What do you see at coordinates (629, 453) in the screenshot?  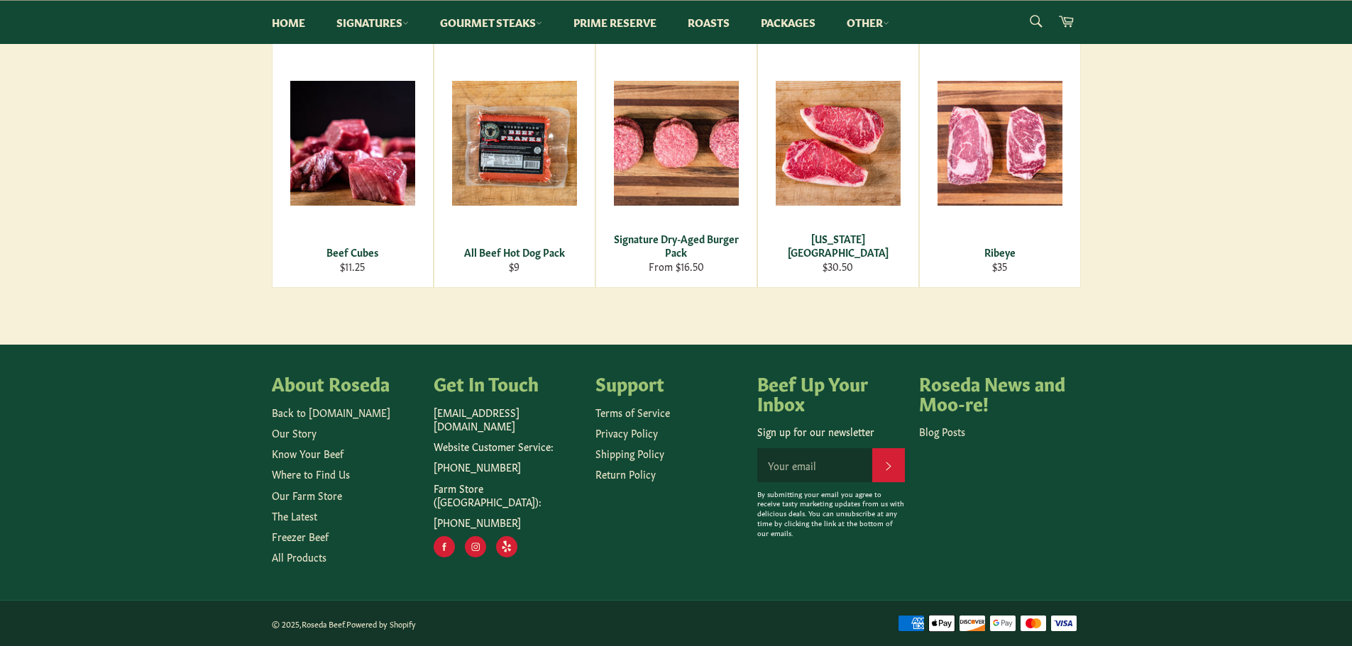 I see `a: Shipping Policy` at bounding box center [629, 453].